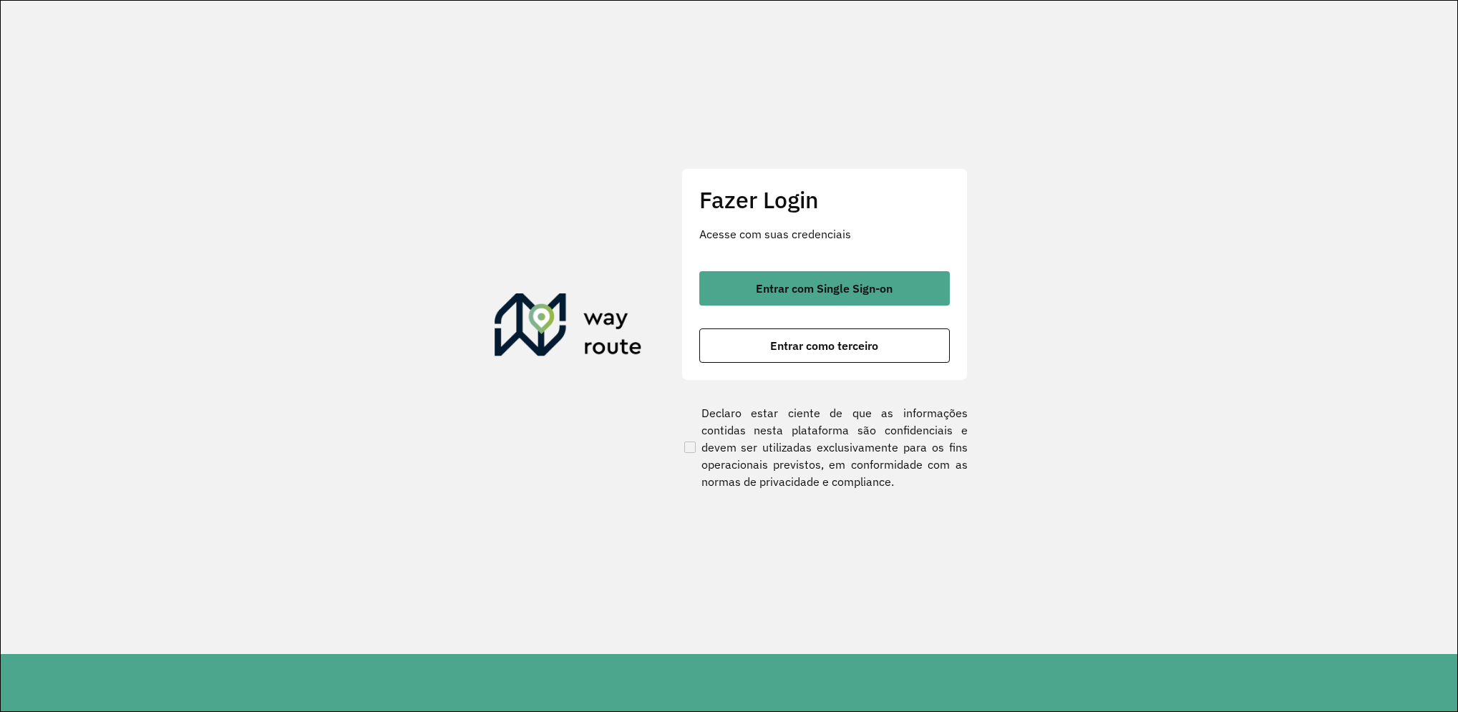  I want to click on p: Acesse com suas credenciais, so click(825, 234).